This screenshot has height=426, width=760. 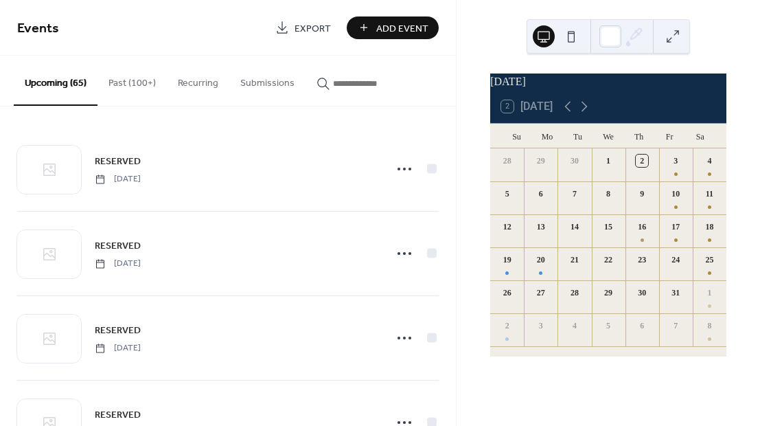 What do you see at coordinates (198, 80) in the screenshot?
I see `button: Recurring` at bounding box center [198, 80].